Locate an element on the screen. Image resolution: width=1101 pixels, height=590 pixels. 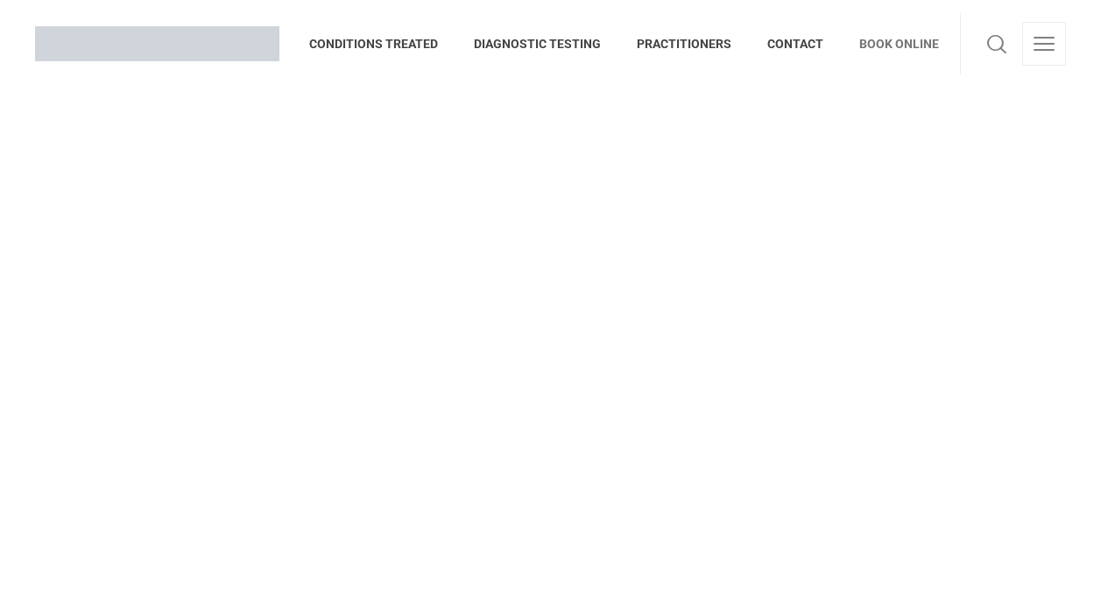
a: CONTACT is located at coordinates (795, 44).